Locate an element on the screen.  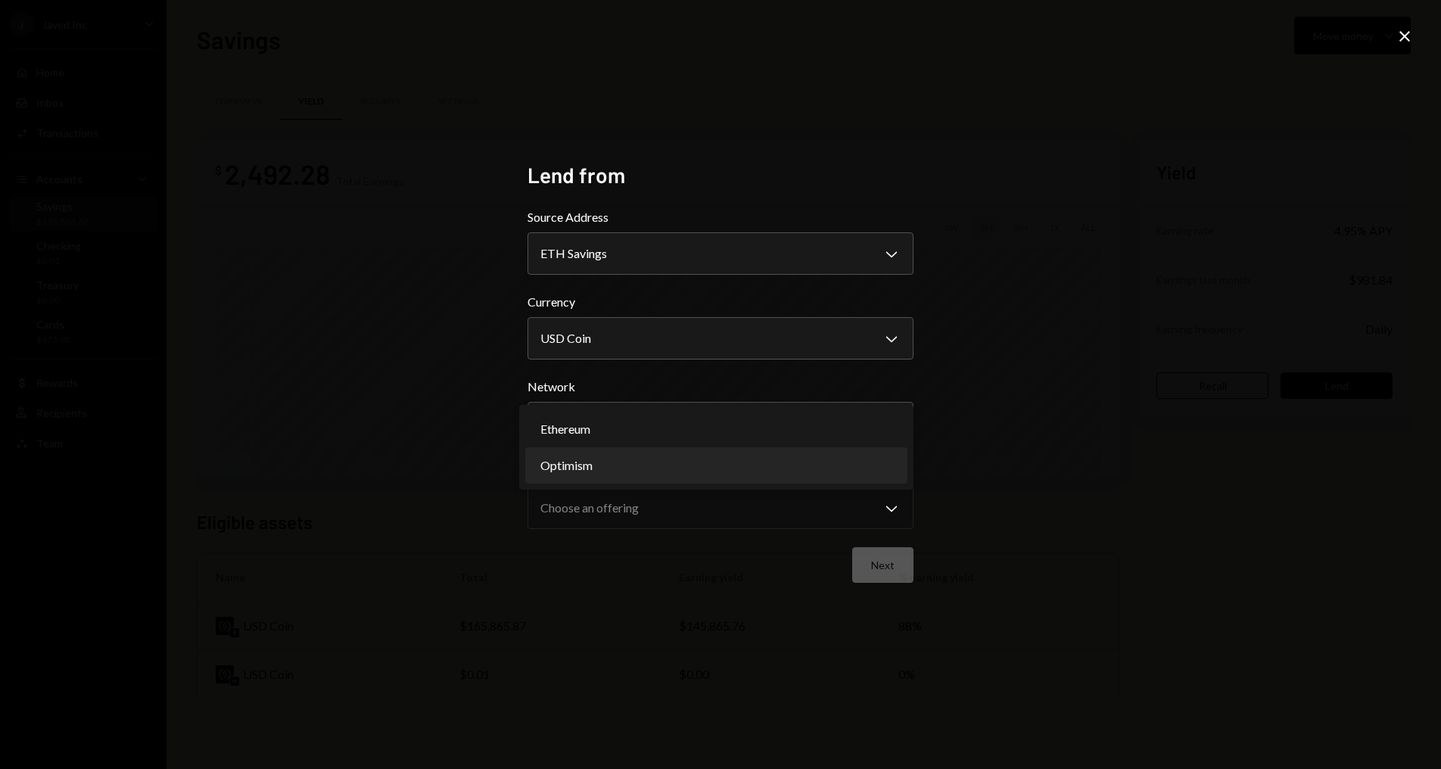
button: Network is located at coordinates (720, 423).